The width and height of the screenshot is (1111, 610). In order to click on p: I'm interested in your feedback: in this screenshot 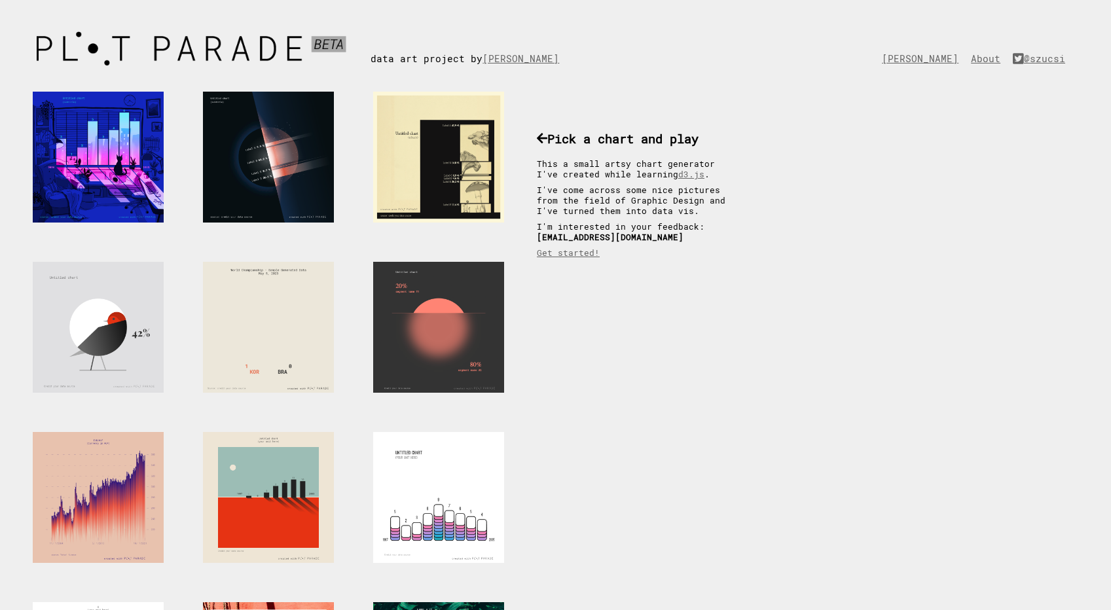, I will do `click(638, 232)`.